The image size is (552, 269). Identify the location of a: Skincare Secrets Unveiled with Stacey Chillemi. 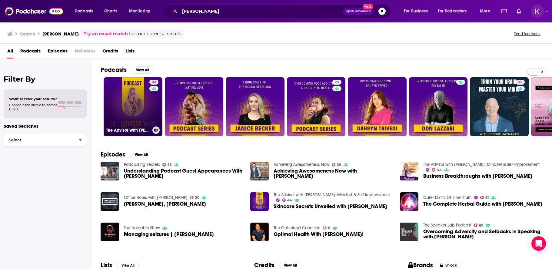
(330, 206).